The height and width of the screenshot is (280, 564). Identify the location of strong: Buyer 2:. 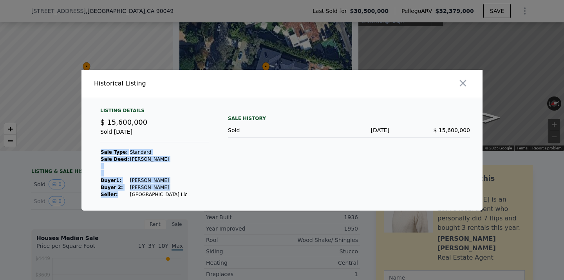
(112, 187).